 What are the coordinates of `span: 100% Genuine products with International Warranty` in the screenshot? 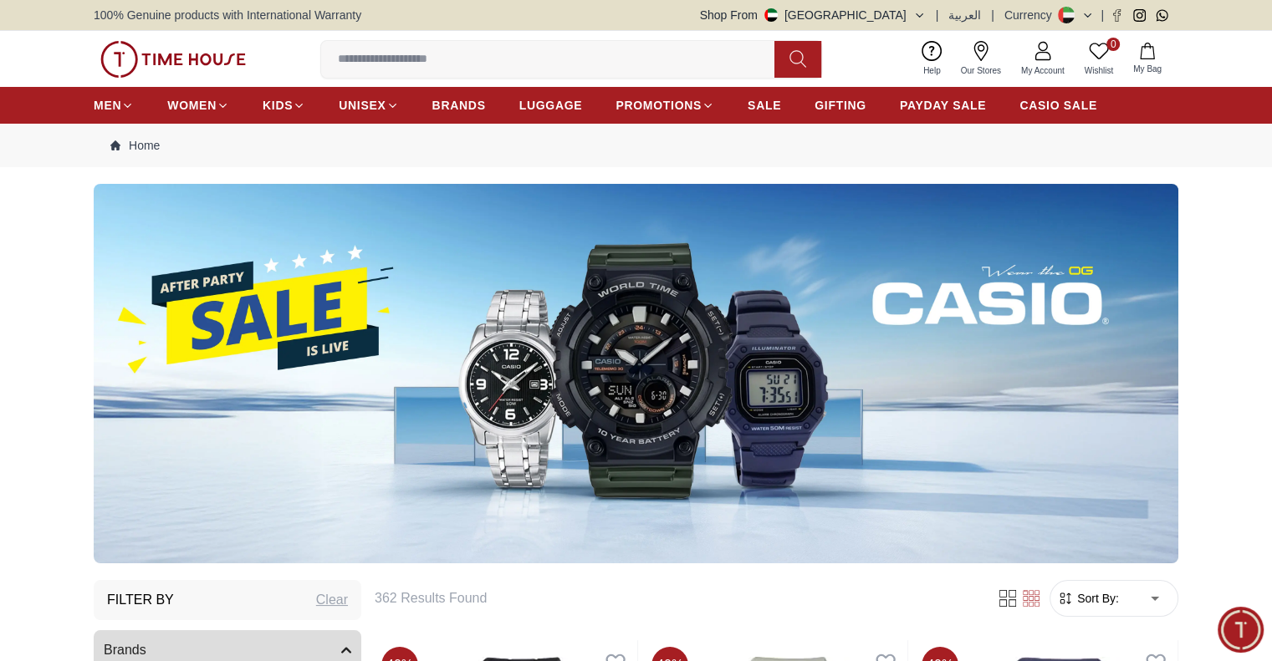 It's located at (227, 15).